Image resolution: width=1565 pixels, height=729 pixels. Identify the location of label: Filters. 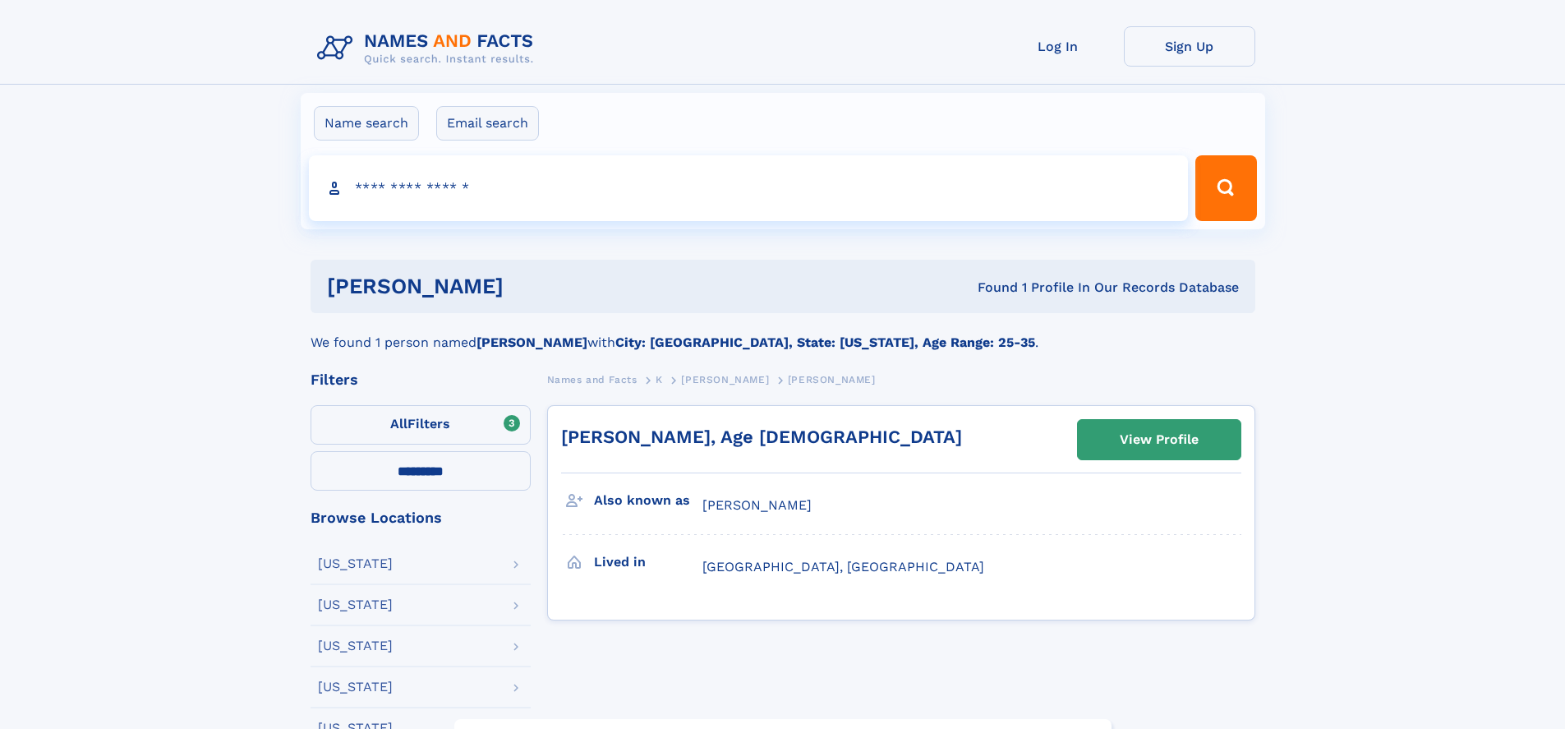
(421, 425).